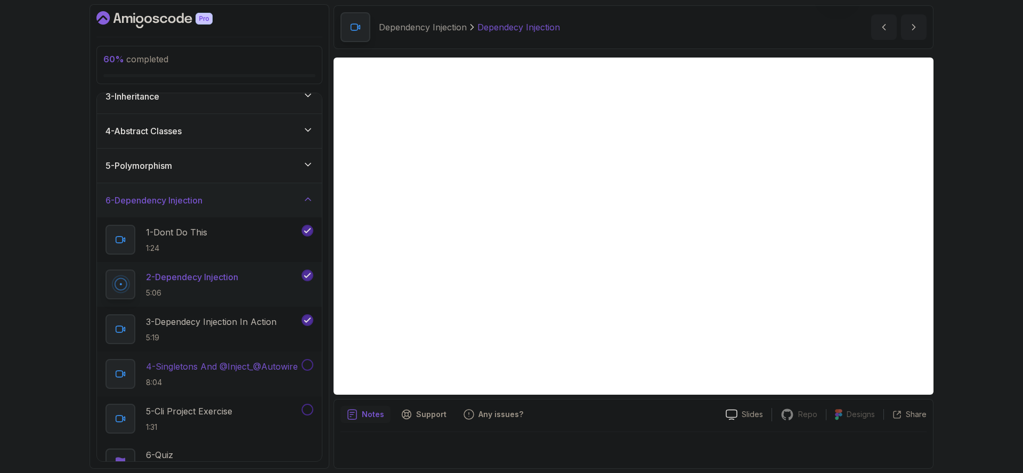 This screenshot has height=473, width=1023. I want to click on p: 6 - Quiz, so click(159, 455).